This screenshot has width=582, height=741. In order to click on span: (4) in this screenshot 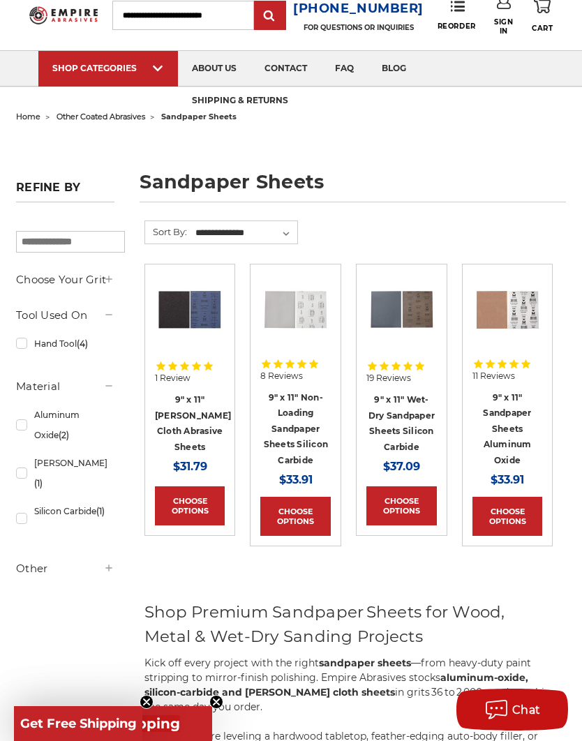, I will do `click(82, 343)`.